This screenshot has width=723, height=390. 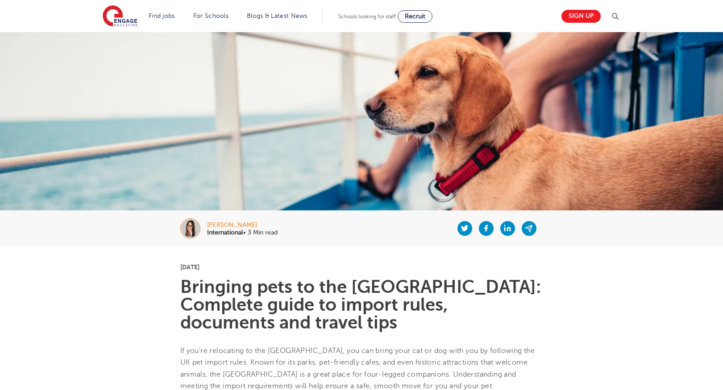 What do you see at coordinates (277, 16) in the screenshot?
I see `a: Blogs & Latest News` at bounding box center [277, 16].